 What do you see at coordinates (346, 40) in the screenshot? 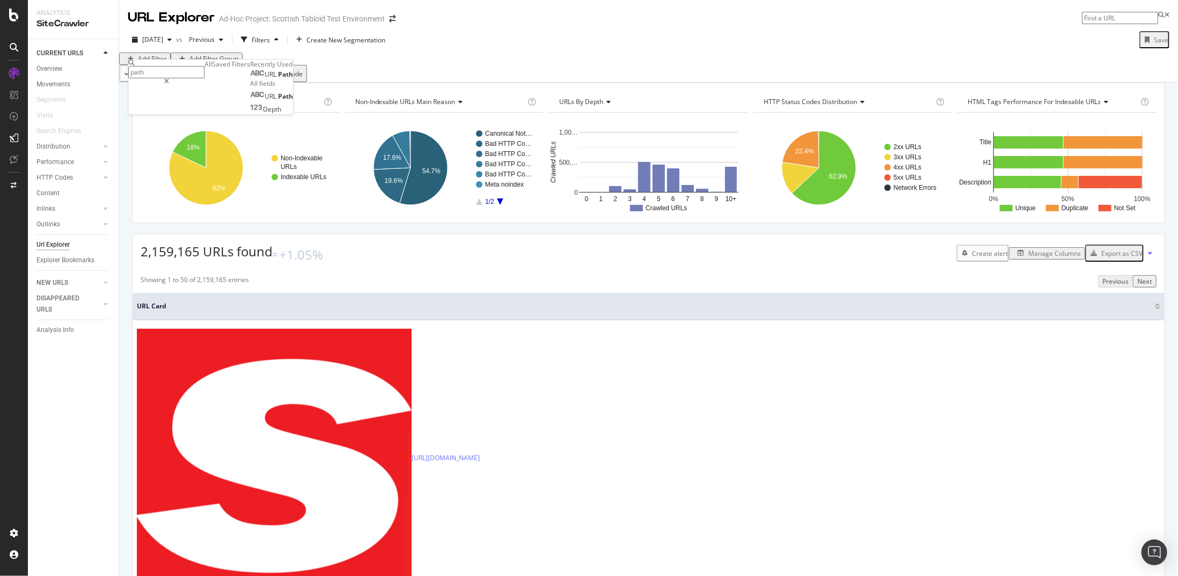
I see `span: Create New Segmentation` at bounding box center [346, 40].